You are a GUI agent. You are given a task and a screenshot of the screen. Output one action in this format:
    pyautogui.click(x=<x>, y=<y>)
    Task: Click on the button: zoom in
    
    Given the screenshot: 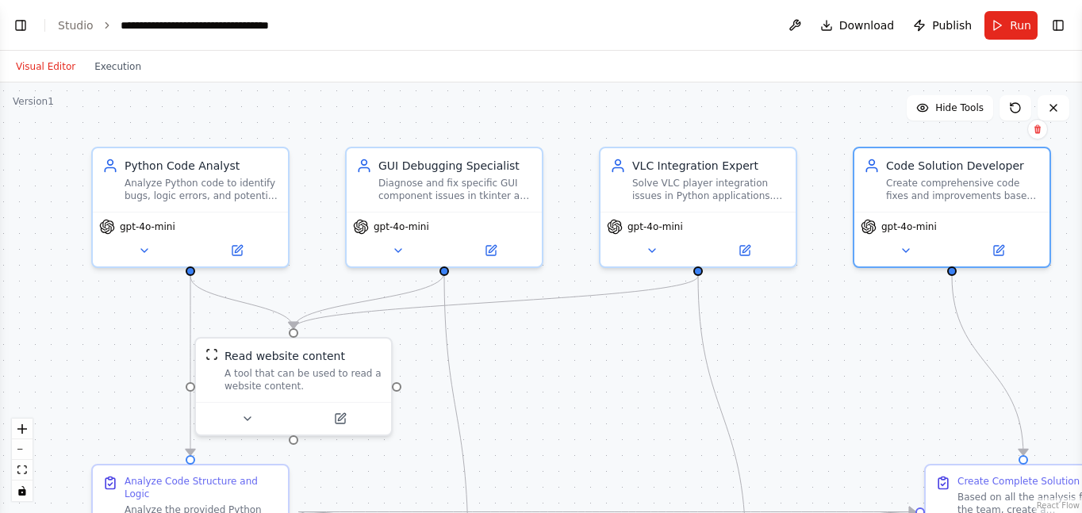 What is the action you would take?
    pyautogui.click(x=22, y=429)
    